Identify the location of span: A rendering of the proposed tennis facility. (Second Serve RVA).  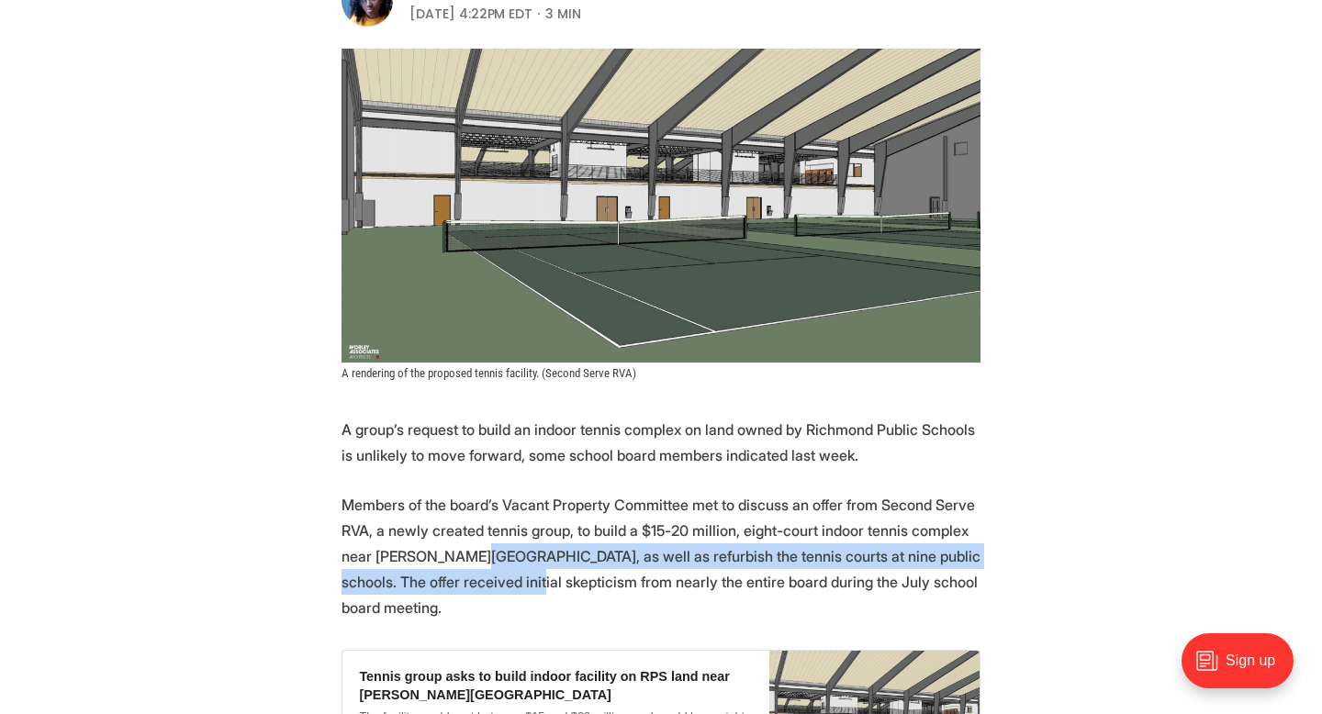
(488, 373).